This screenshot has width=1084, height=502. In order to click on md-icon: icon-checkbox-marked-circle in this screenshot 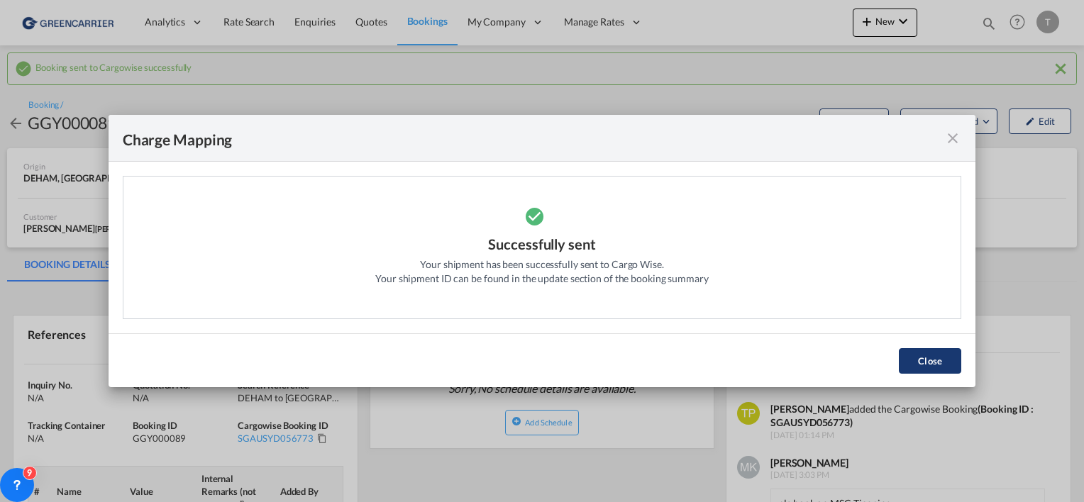, I will do `click(542, 216)`.